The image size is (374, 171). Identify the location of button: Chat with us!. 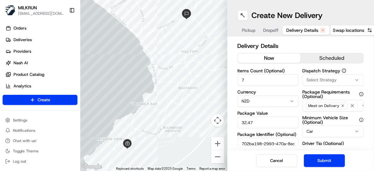
(40, 141).